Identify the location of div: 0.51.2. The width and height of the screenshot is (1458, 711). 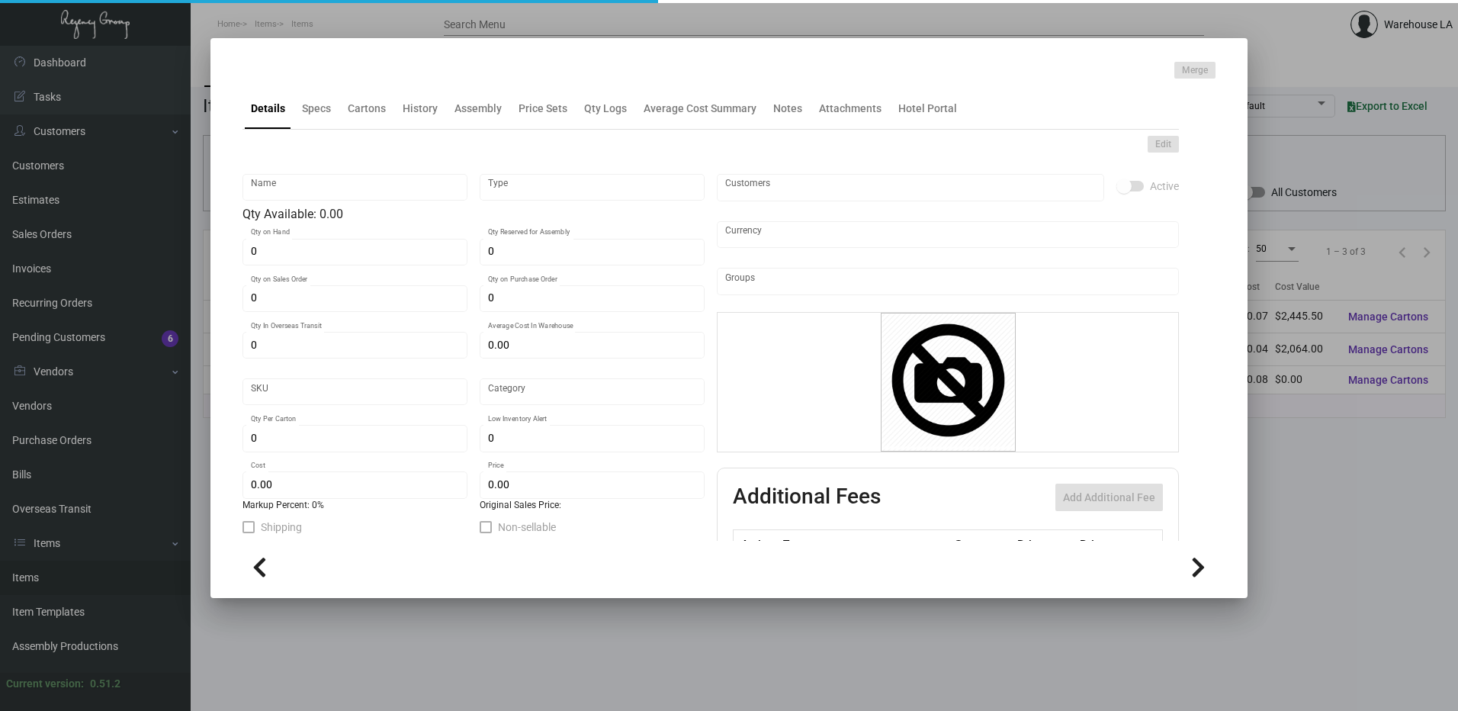
(105, 683).